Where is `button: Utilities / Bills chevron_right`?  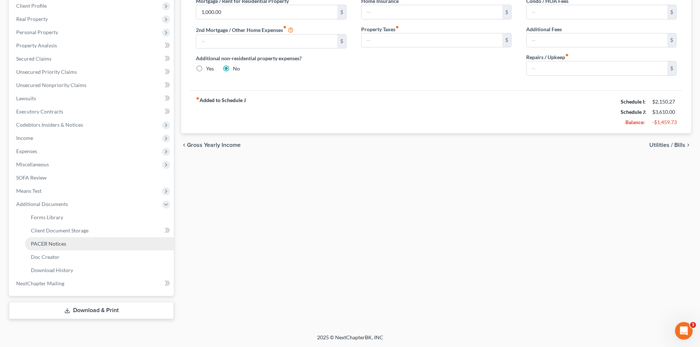 button: Utilities / Bills chevron_right is located at coordinates (670, 145).